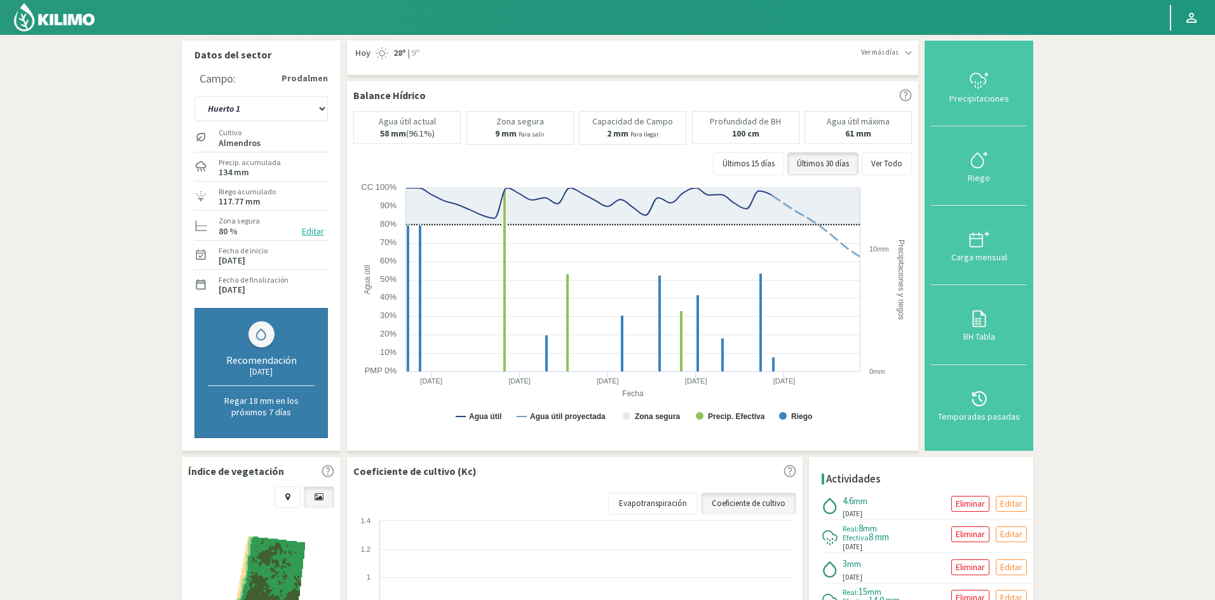  What do you see at coordinates (748, 504) in the screenshot?
I see `a: Coeficiente de cultivo` at bounding box center [748, 504].